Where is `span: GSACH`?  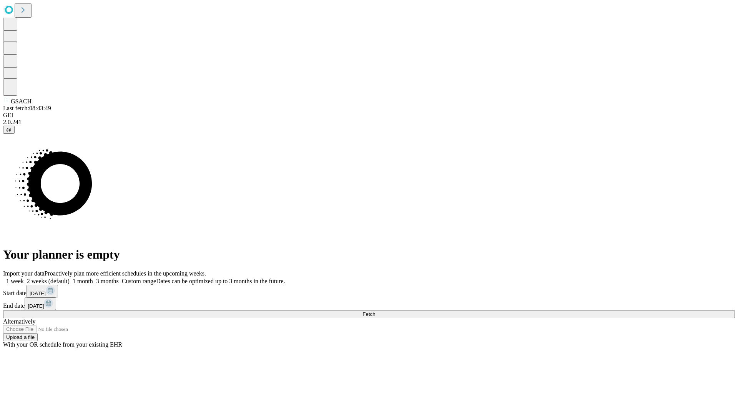 span: GSACH is located at coordinates (21, 101).